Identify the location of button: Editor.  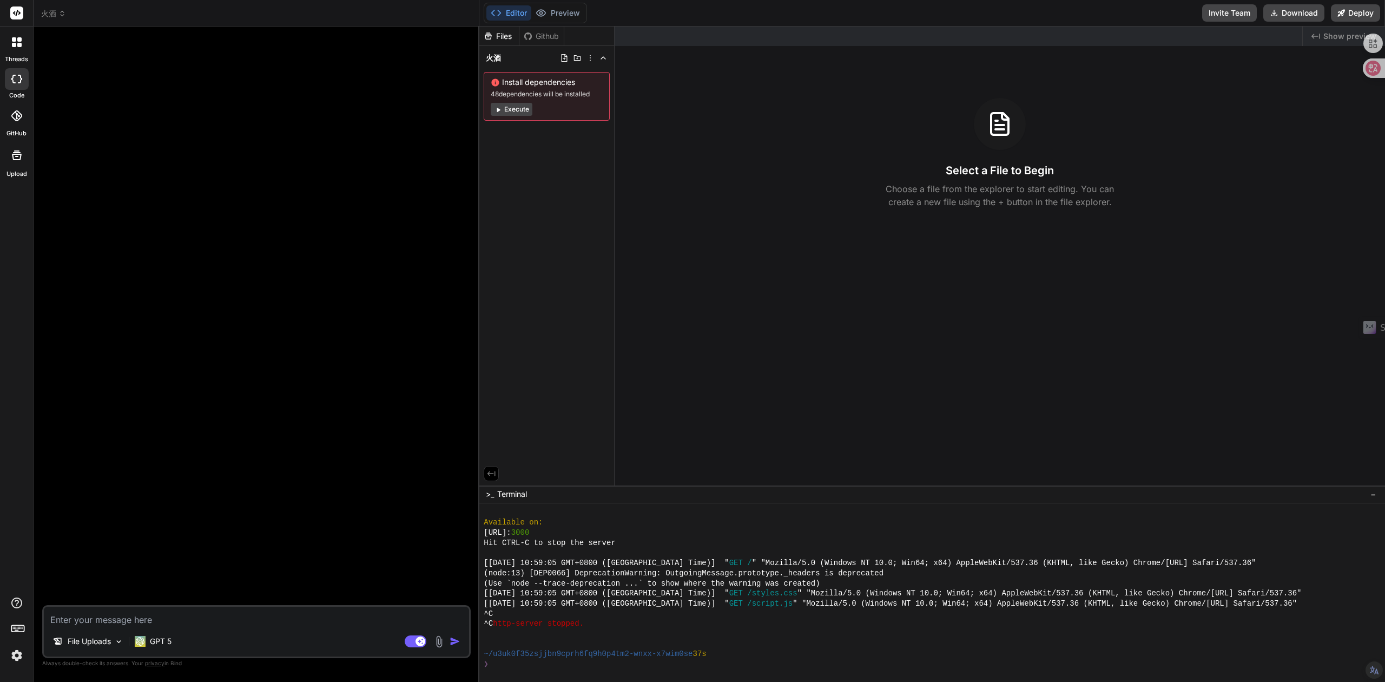
(509, 13).